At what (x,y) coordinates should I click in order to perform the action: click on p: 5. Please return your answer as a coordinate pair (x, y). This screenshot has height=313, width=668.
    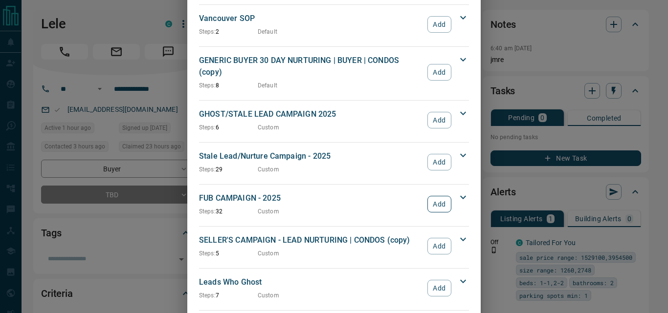
    Looking at the image, I should click on (228, 254).